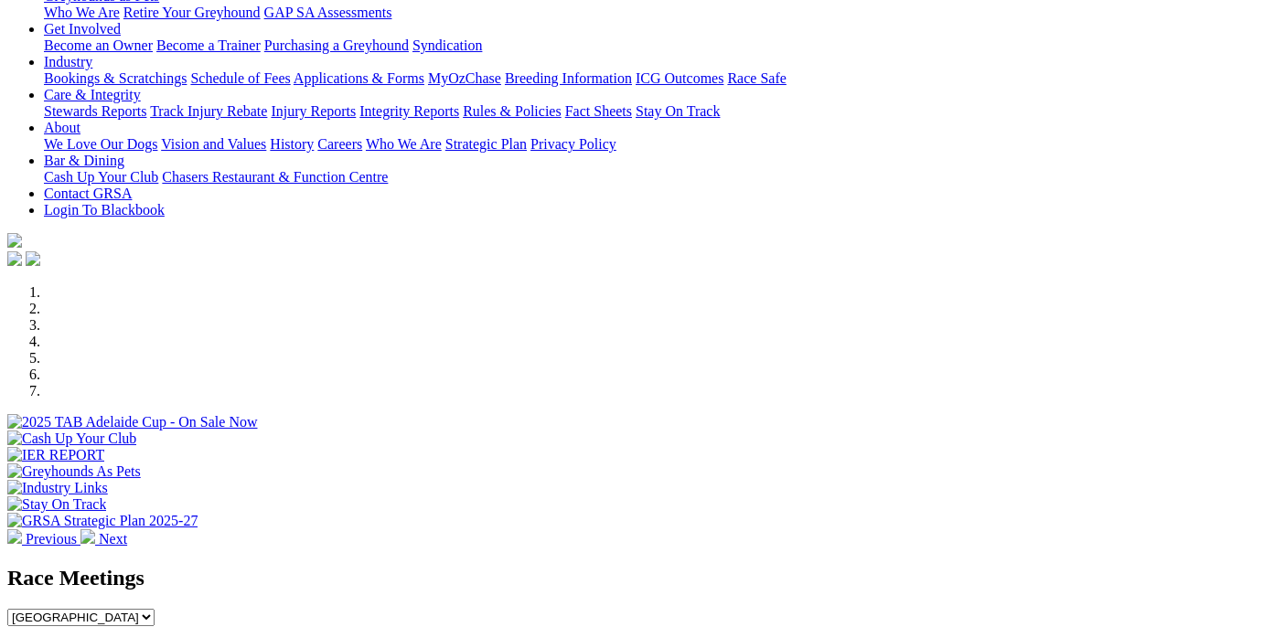  Describe the element at coordinates (113, 539) in the screenshot. I see `span: Next` at that location.